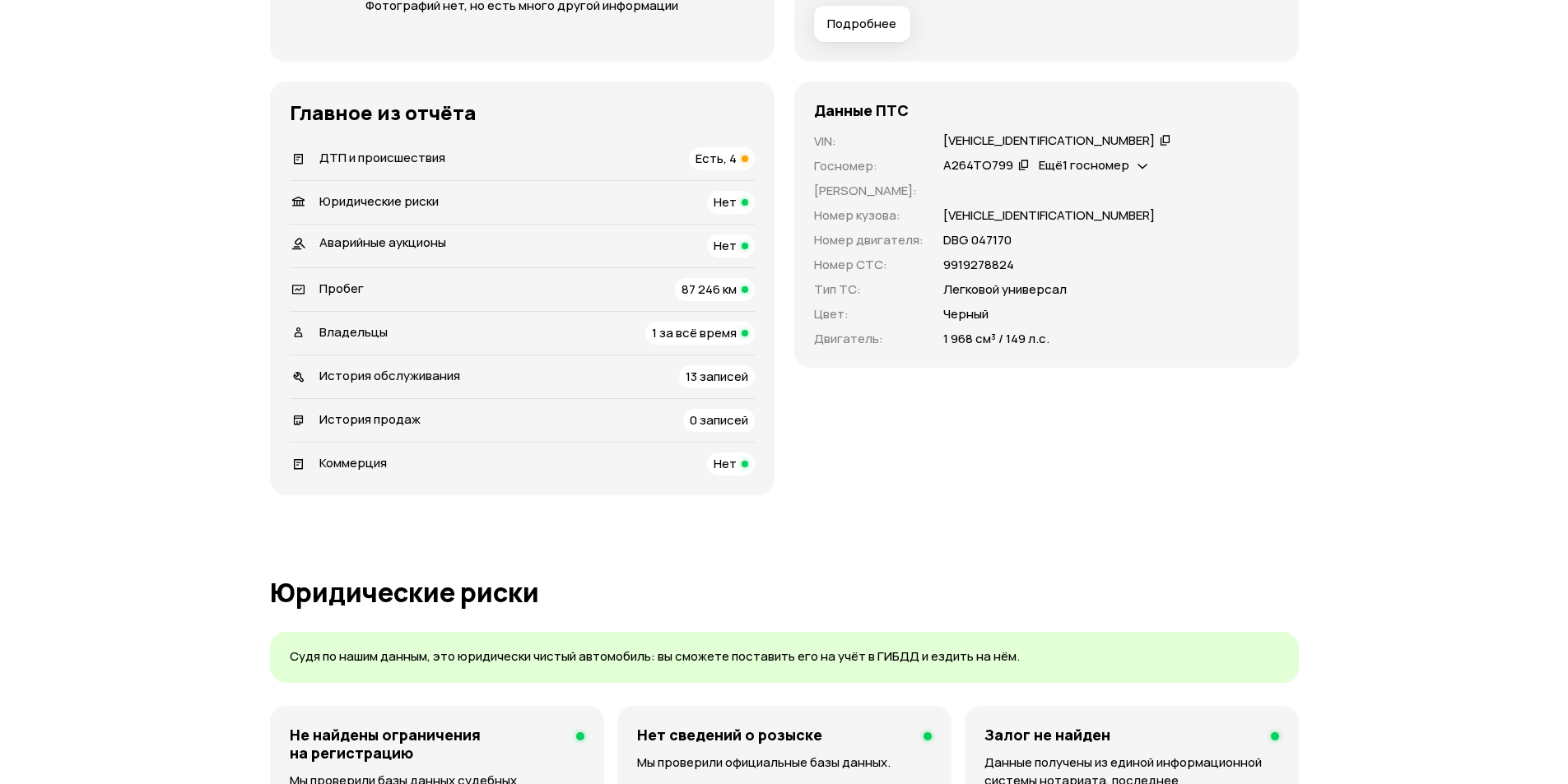 The width and height of the screenshot is (1568, 784). Describe the element at coordinates (977, 240) in the screenshot. I see `p: DВG 047170` at that location.